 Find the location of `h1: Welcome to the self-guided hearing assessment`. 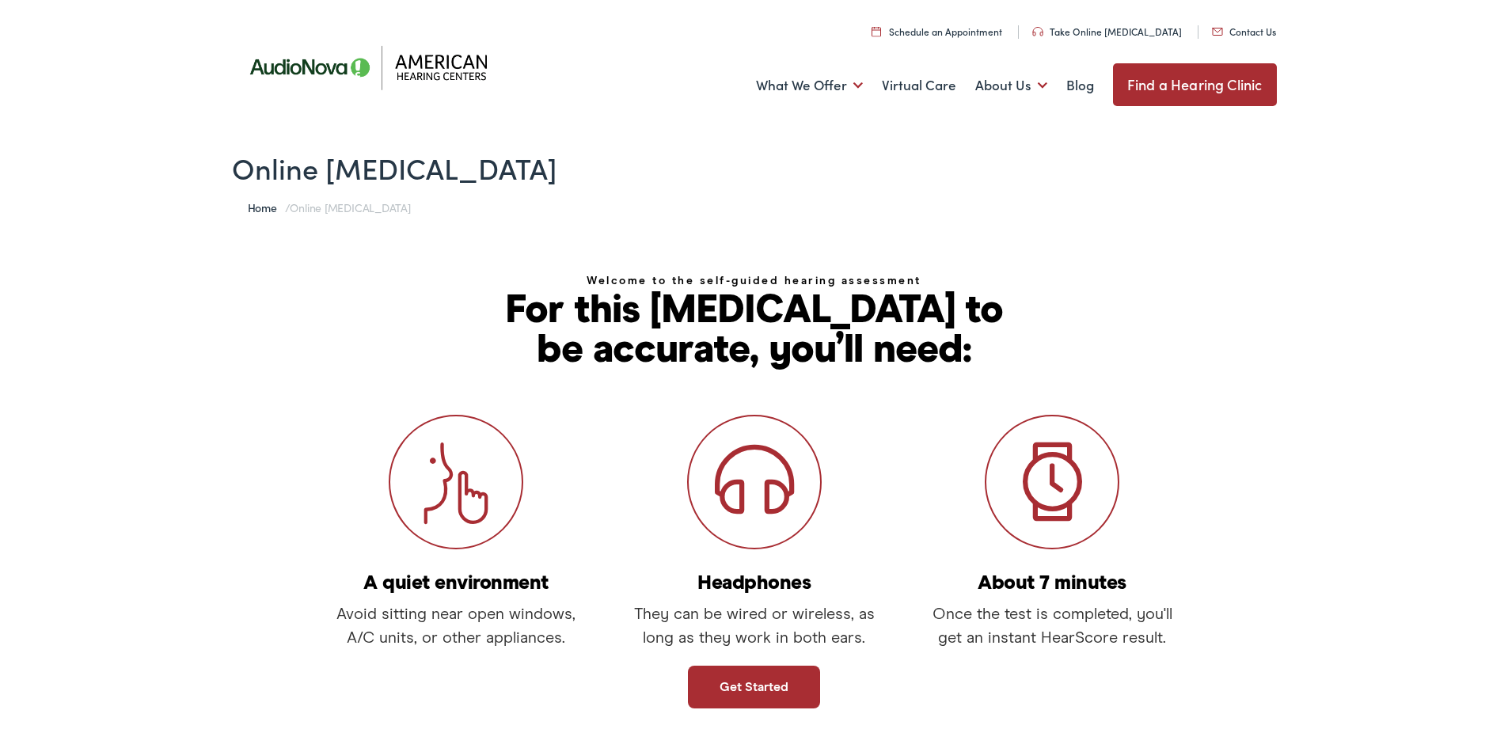

h1: Welcome to the self-guided hearing assessment is located at coordinates (754, 281).